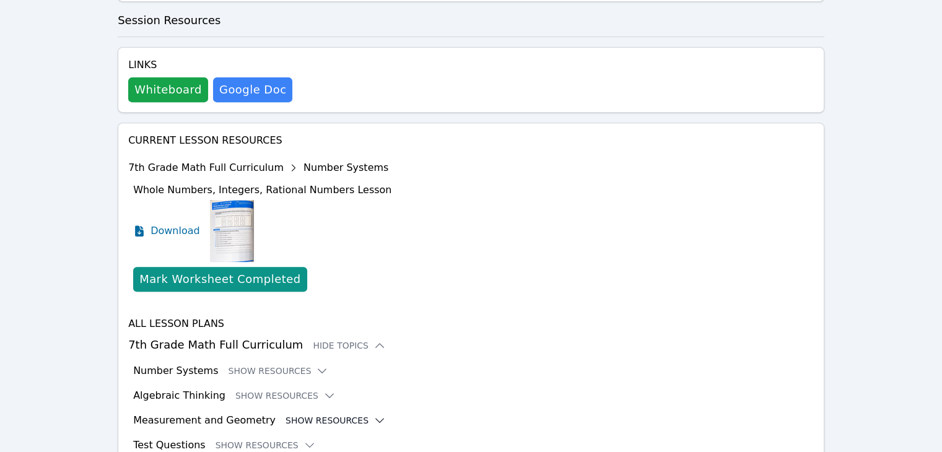  I want to click on h4: Links, so click(210, 65).